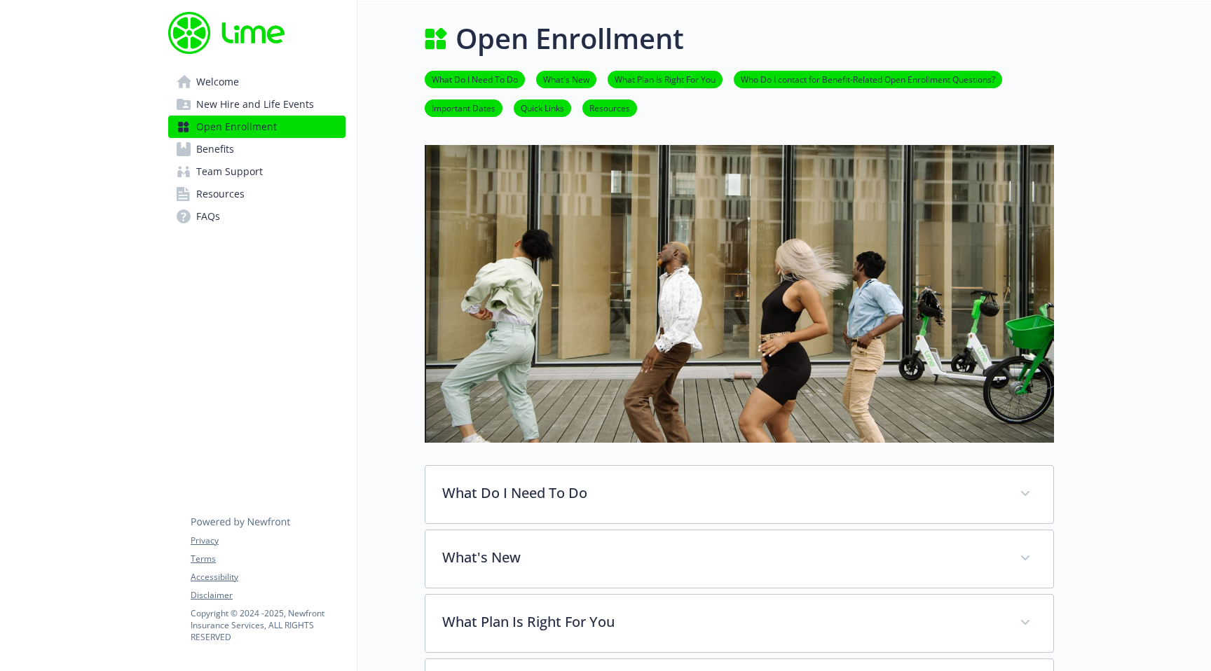 This screenshot has width=1211, height=671. What do you see at coordinates (739, 294) in the screenshot?
I see `img: open enrollment page banner` at bounding box center [739, 294].